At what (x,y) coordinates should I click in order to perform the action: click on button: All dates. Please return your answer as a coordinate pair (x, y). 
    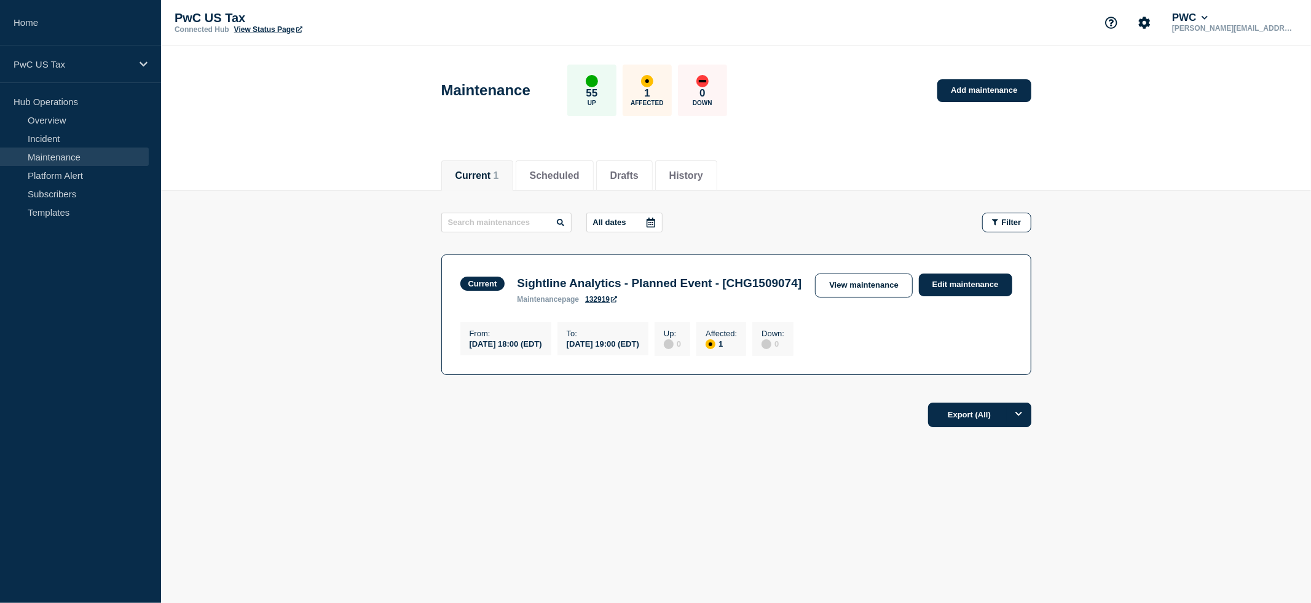
    Looking at the image, I should click on (624, 222).